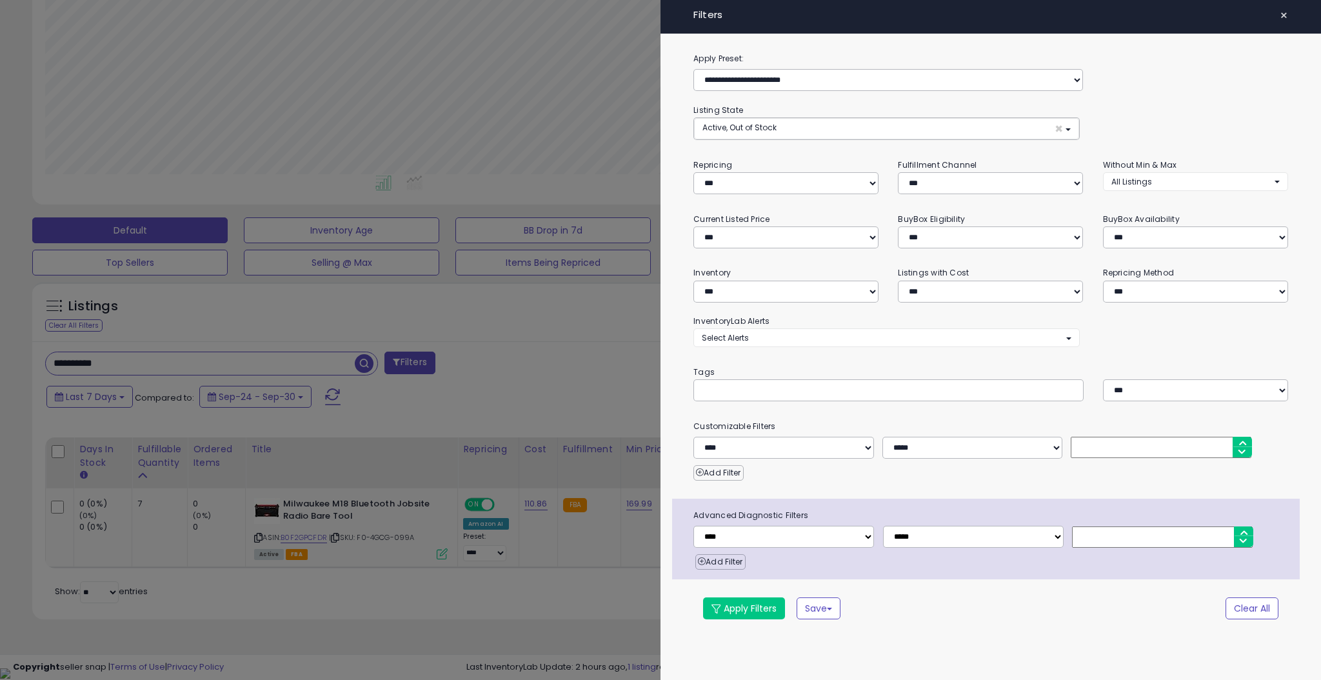 The height and width of the screenshot is (680, 1321). I want to click on small: Customizable Filters, so click(990, 426).